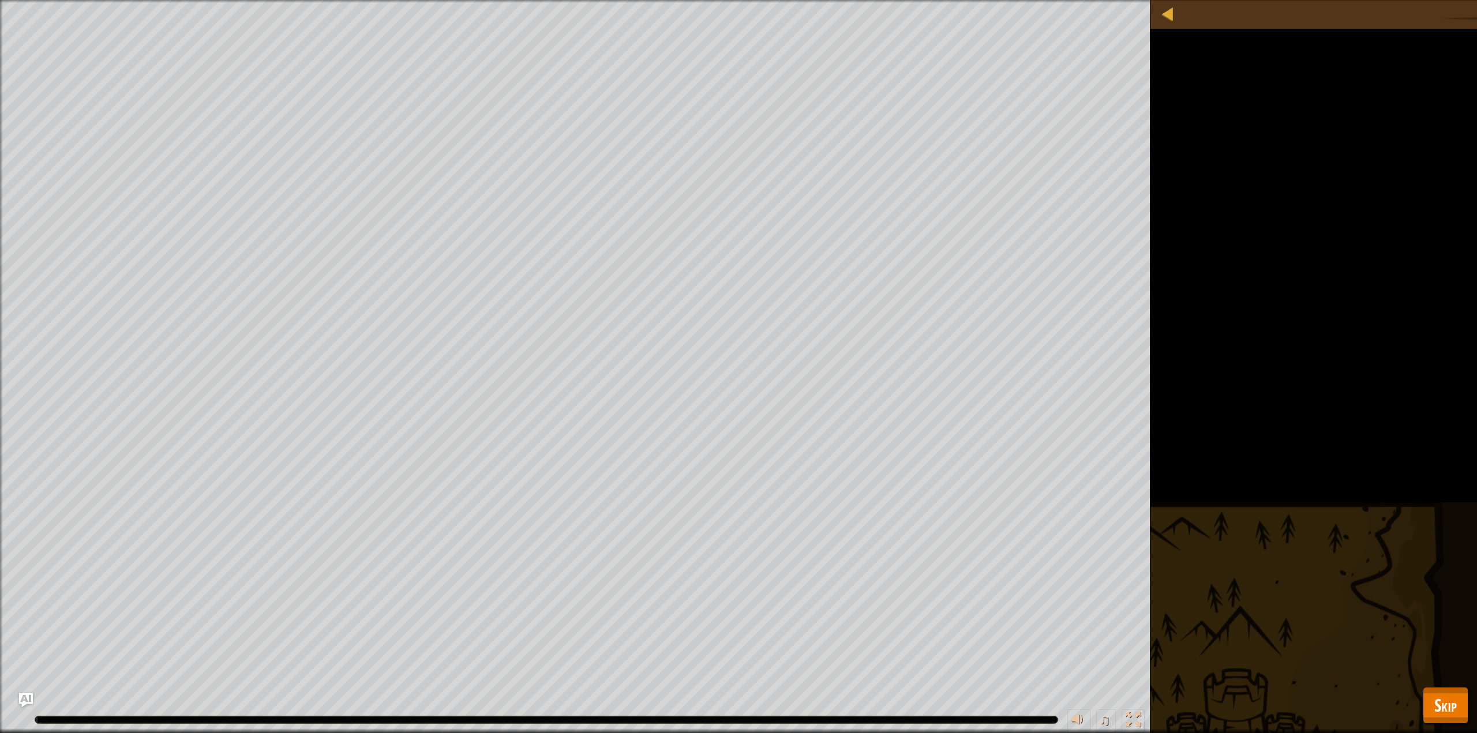  Describe the element at coordinates (1445, 705) in the screenshot. I see `button: Skip` at that location.